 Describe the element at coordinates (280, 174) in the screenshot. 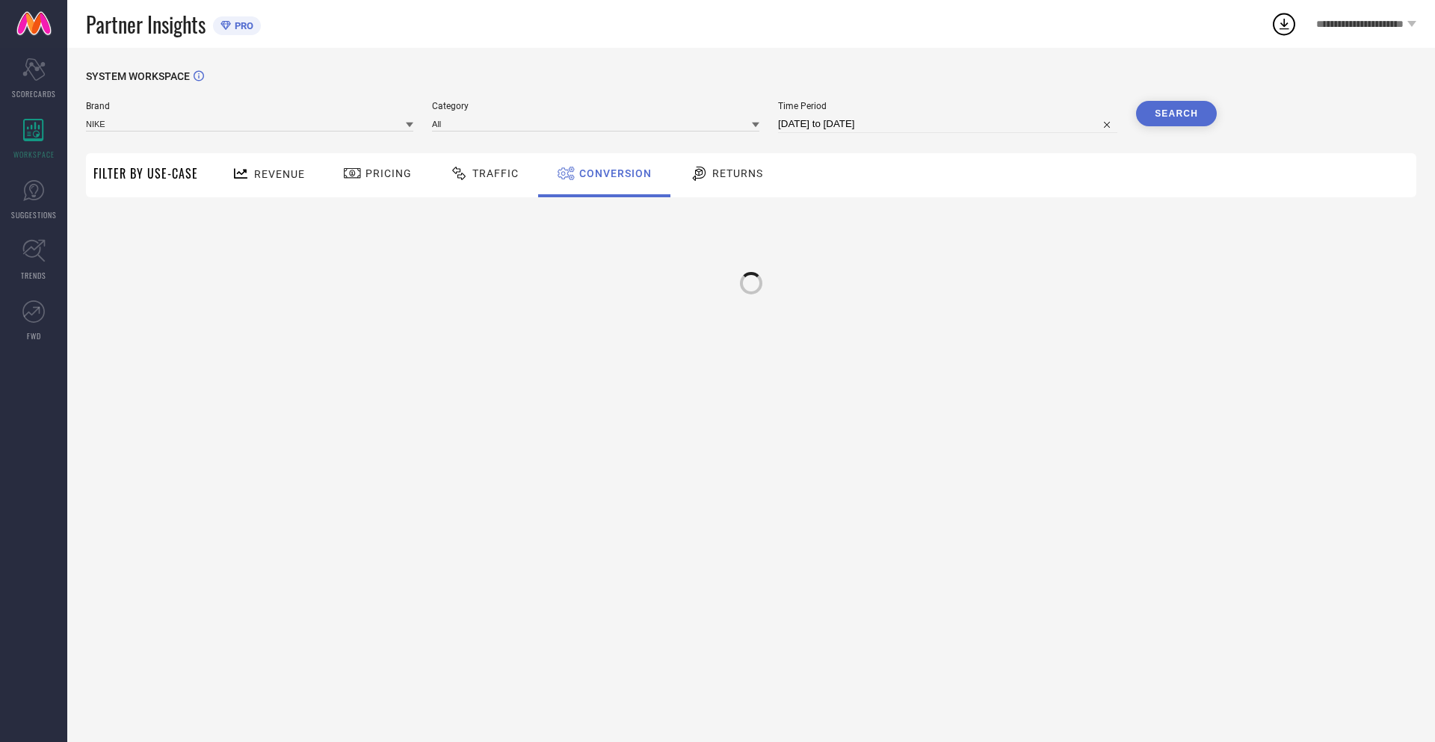

I see `span: Revenue` at that location.